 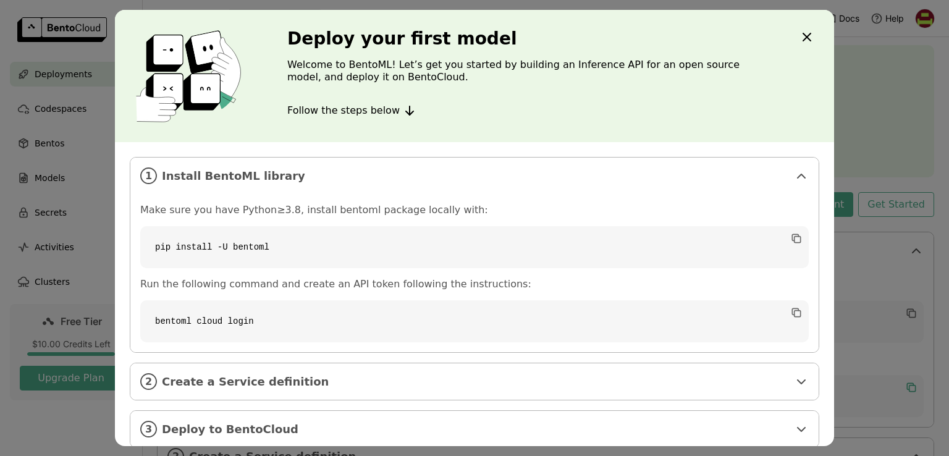 I want to click on div: Close, so click(x=807, y=38).